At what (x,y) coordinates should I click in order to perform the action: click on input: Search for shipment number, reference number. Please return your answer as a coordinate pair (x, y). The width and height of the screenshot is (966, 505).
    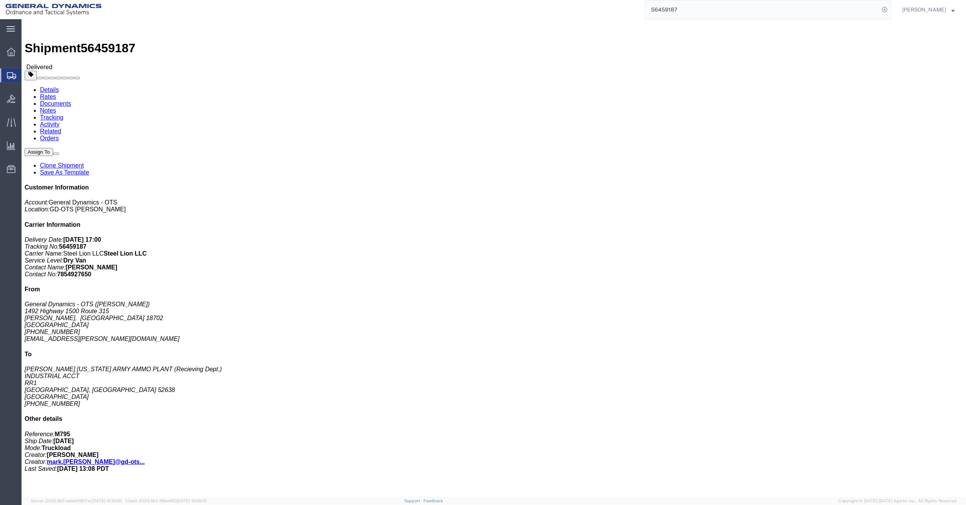
    Looking at the image, I should click on (762, 10).